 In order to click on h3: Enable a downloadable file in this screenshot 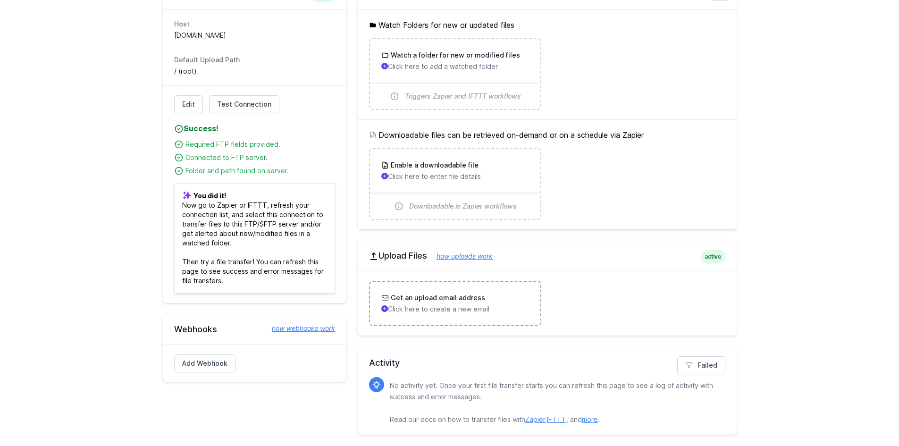, I will do `click(434, 165)`.